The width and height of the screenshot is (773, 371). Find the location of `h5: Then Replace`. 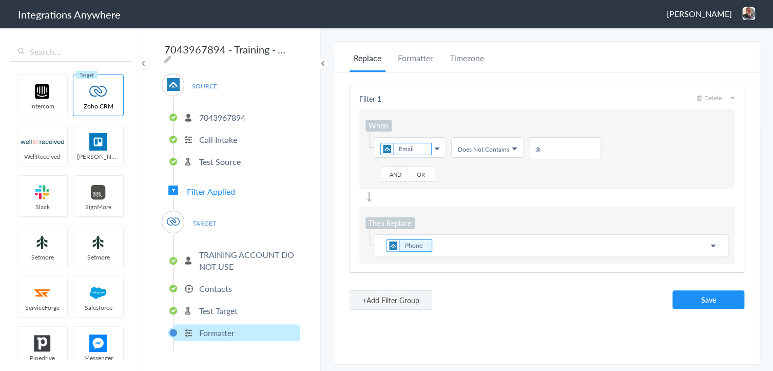

h5: Then Replace is located at coordinates (390, 223).